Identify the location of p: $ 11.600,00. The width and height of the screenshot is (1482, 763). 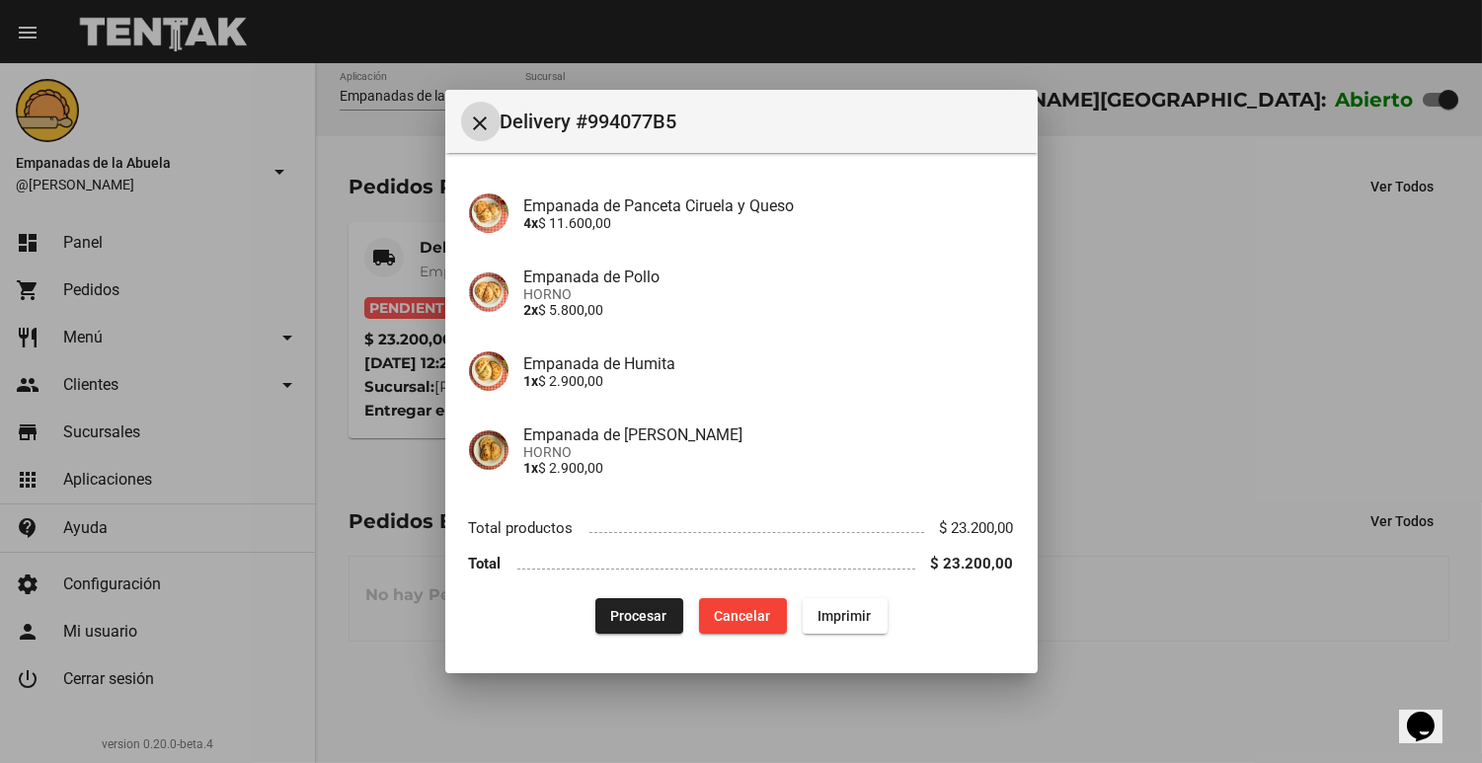
(769, 223).